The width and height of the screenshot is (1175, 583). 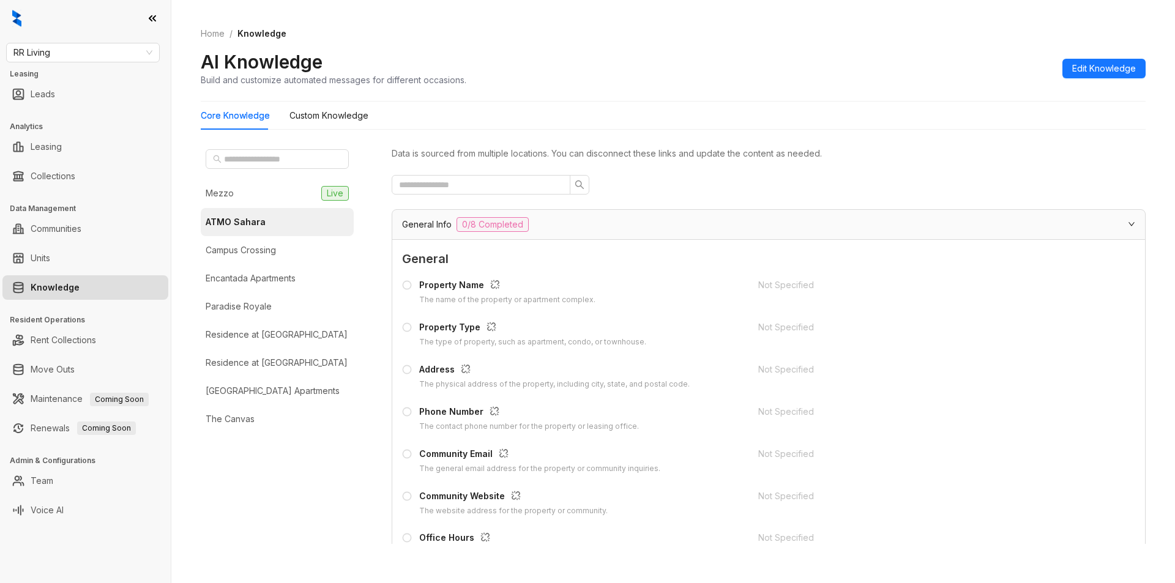 What do you see at coordinates (514, 511) in the screenshot?
I see `div: The website address for the property or community.` at bounding box center [514, 511].